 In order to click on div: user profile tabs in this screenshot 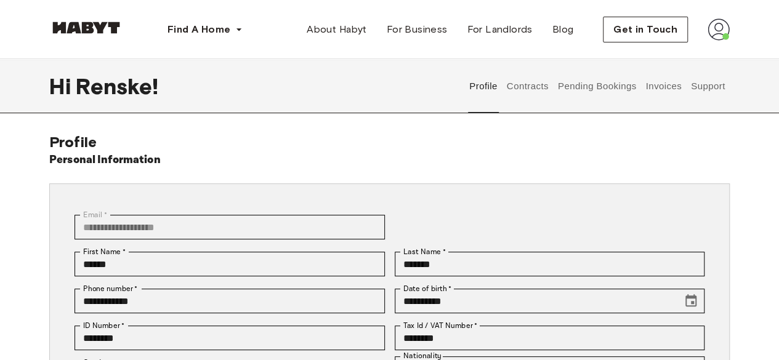, I will do `click(597, 86)`.